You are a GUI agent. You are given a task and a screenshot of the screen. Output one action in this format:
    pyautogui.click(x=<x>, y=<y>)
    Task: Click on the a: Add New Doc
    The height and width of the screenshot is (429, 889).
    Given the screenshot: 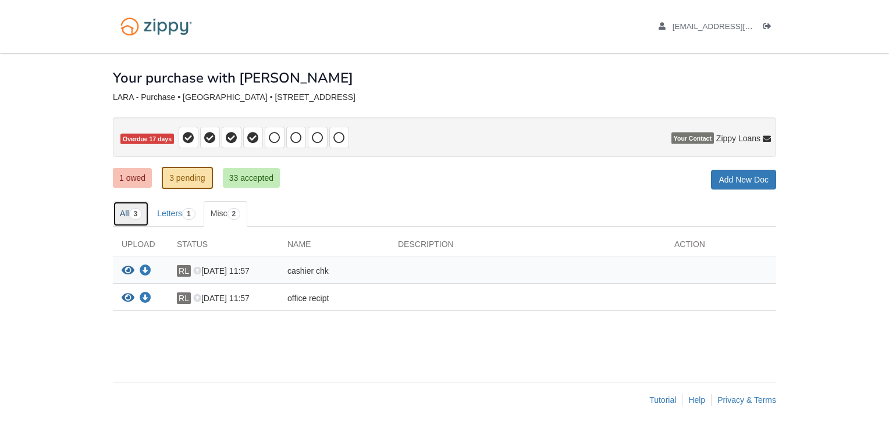 What is the action you would take?
    pyautogui.click(x=744, y=180)
    